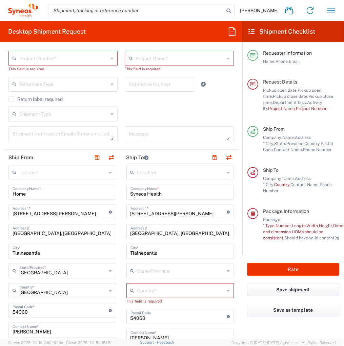 The image size is (344, 346). Describe the element at coordinates (47, 32) in the screenshot. I see `h2: Desktop Shipment Request` at that location.